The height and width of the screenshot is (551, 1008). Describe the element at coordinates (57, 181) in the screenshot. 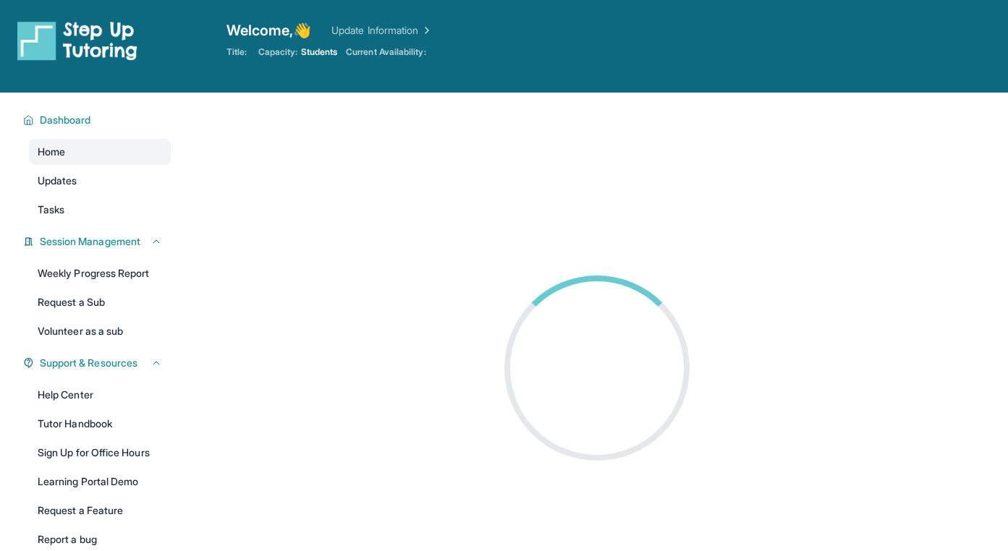

I see `span: Updates` at that location.